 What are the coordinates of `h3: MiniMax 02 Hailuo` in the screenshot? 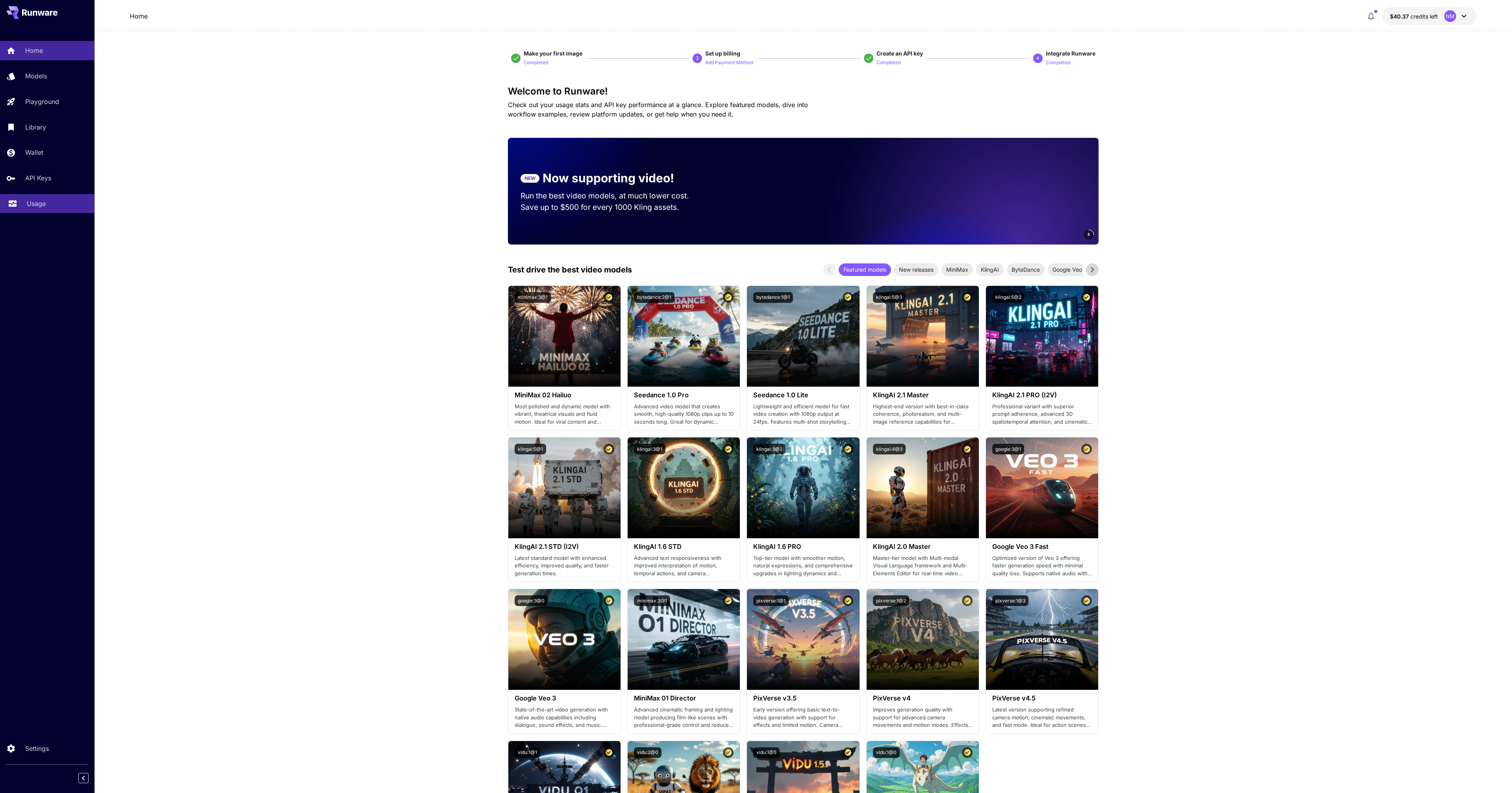 It's located at (564, 396).